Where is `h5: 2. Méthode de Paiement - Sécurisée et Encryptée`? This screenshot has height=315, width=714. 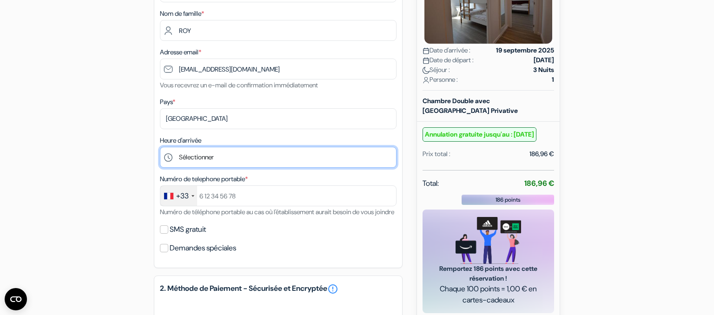 h5: 2. Méthode de Paiement - Sécurisée et Encryptée is located at coordinates (278, 289).